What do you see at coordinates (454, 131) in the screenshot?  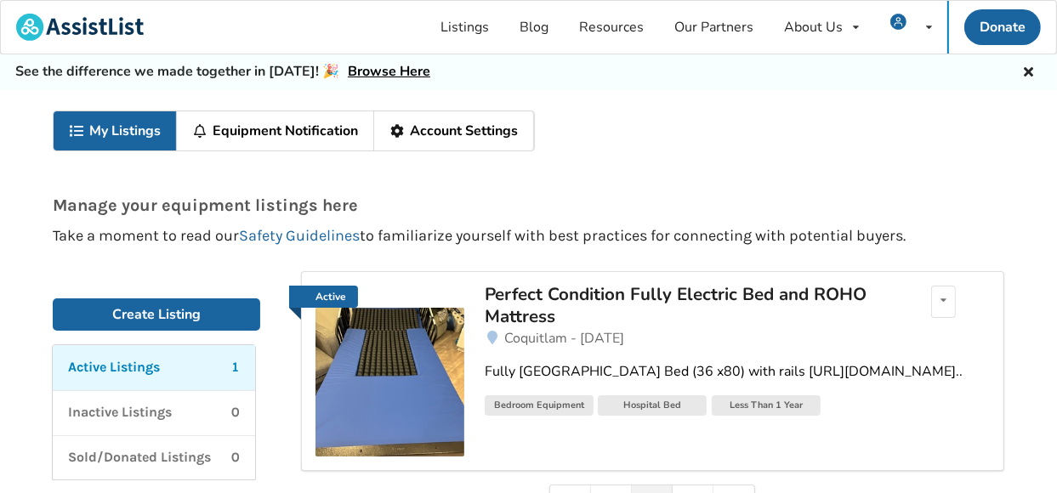 I see `a: Account Settings` at bounding box center [454, 131].